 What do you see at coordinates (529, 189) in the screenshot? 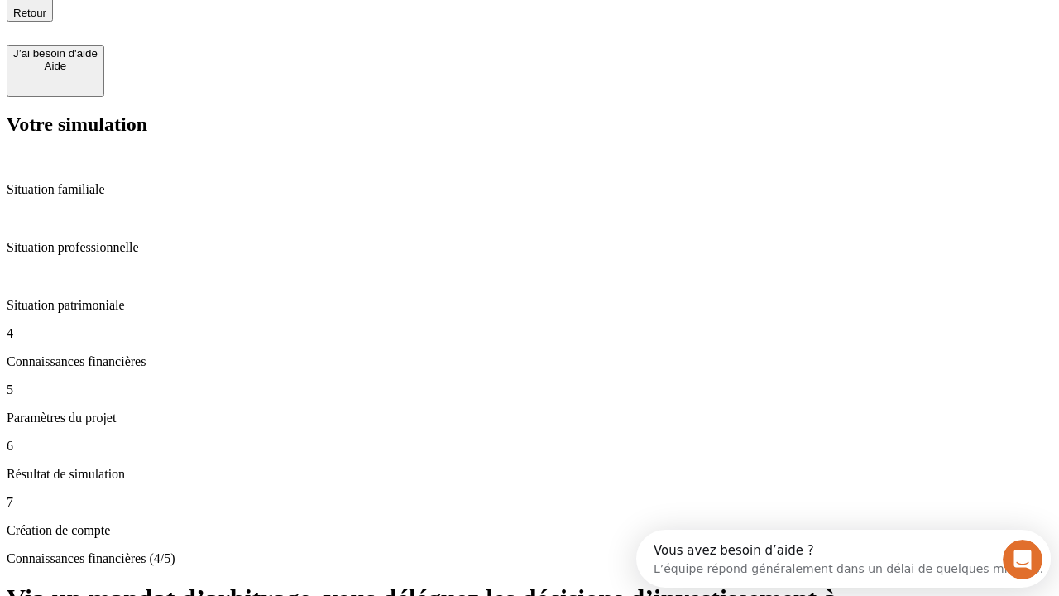
I see `p: Situation familiale` at bounding box center [529, 189].